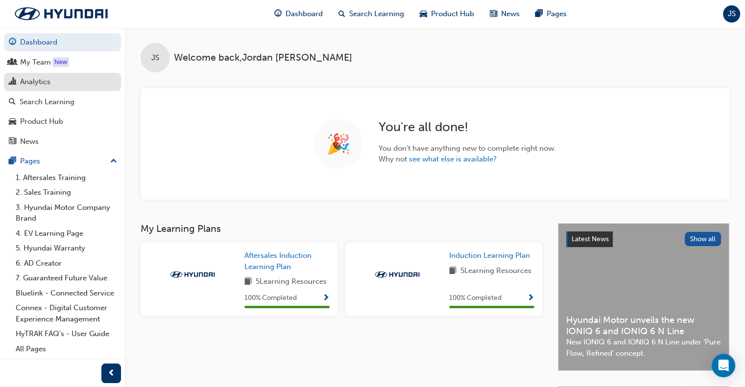  I want to click on a: pages-iconPages, so click(551, 14).